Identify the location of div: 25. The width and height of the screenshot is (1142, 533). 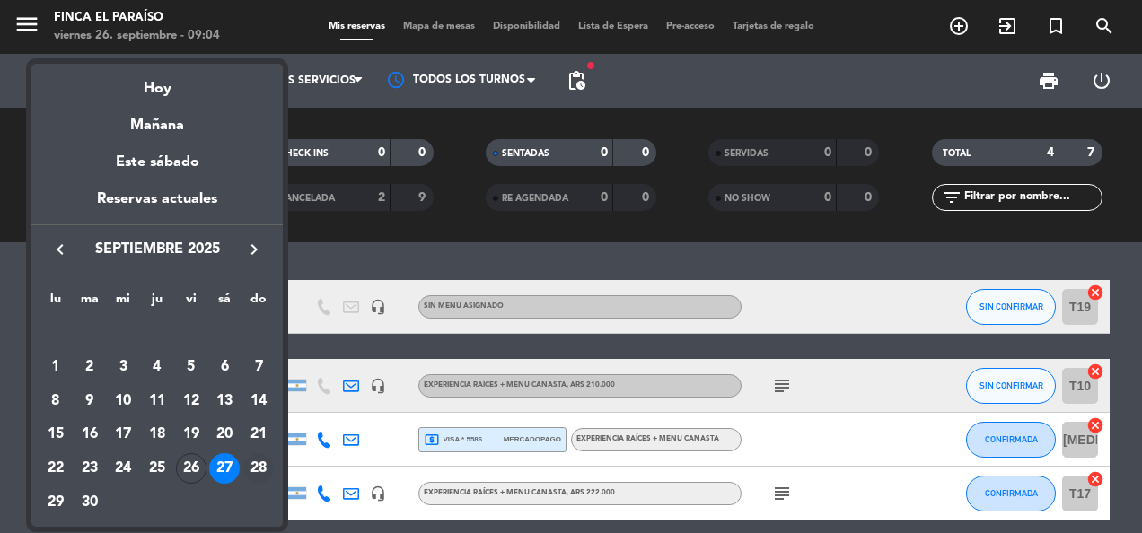
(157, 469).